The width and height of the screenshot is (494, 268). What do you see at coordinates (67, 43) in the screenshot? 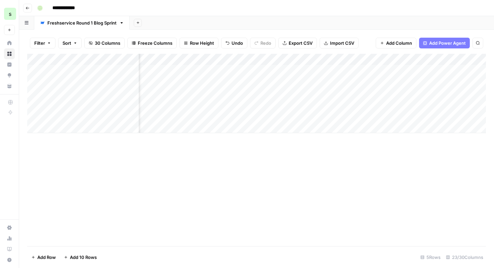
I see `span: Sort` at bounding box center [67, 43].